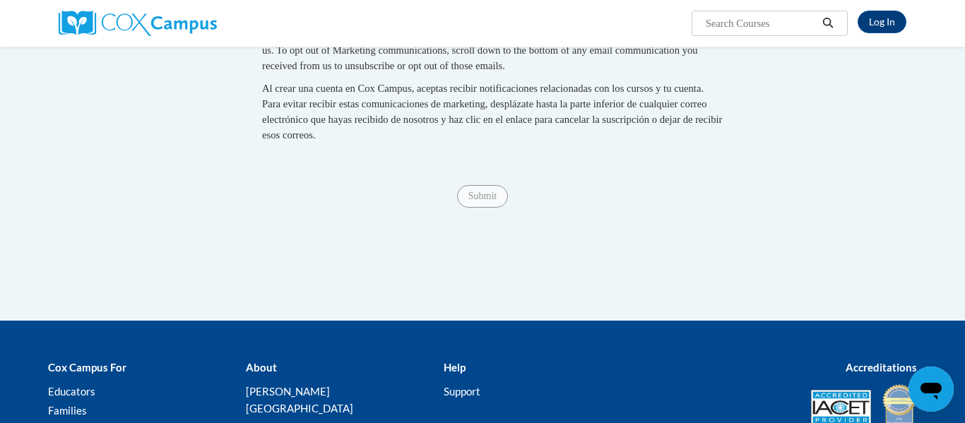 The image size is (965, 423). What do you see at coordinates (71, 391) in the screenshot?
I see `a: Educators` at bounding box center [71, 391].